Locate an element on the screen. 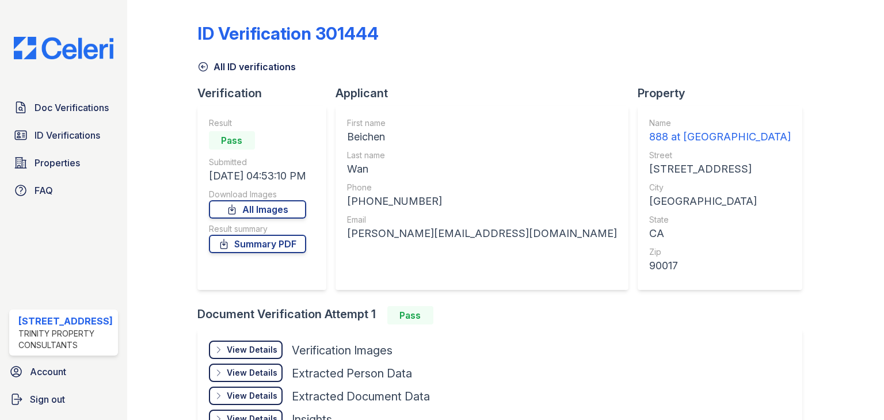  a: FAQ is located at coordinates (63, 191).